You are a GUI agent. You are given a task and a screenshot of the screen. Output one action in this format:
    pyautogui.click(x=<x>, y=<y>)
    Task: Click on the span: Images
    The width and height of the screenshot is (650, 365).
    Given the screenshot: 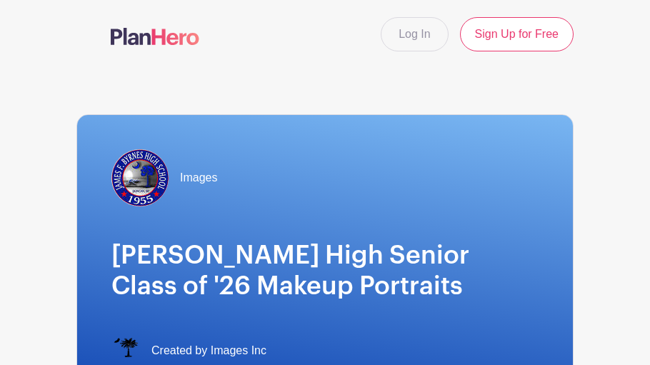 What is the action you would take?
    pyautogui.click(x=199, y=178)
    